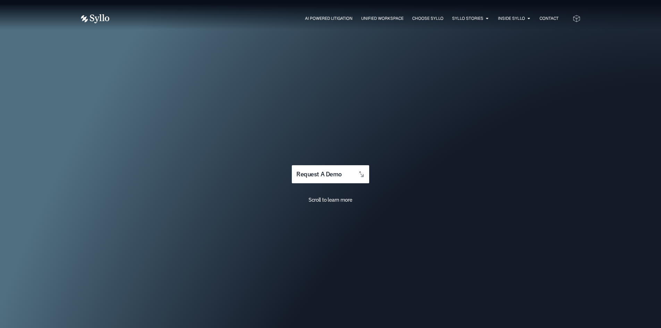  I want to click on span: AI Powered Litigation, so click(329, 18).